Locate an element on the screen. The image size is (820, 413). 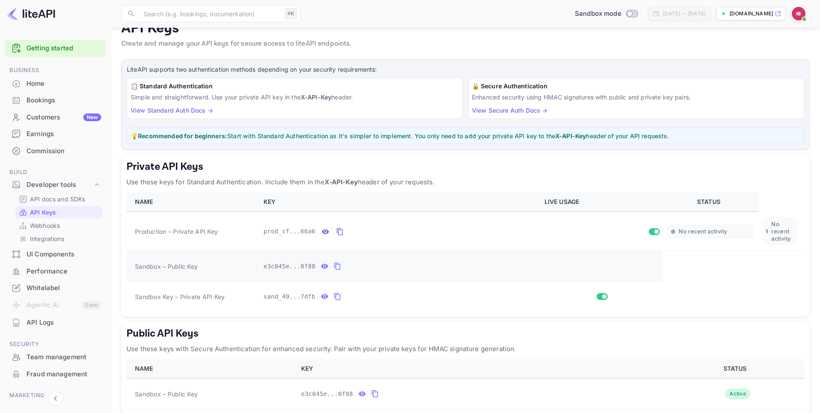
span: Sandbox mode is located at coordinates (598, 14).